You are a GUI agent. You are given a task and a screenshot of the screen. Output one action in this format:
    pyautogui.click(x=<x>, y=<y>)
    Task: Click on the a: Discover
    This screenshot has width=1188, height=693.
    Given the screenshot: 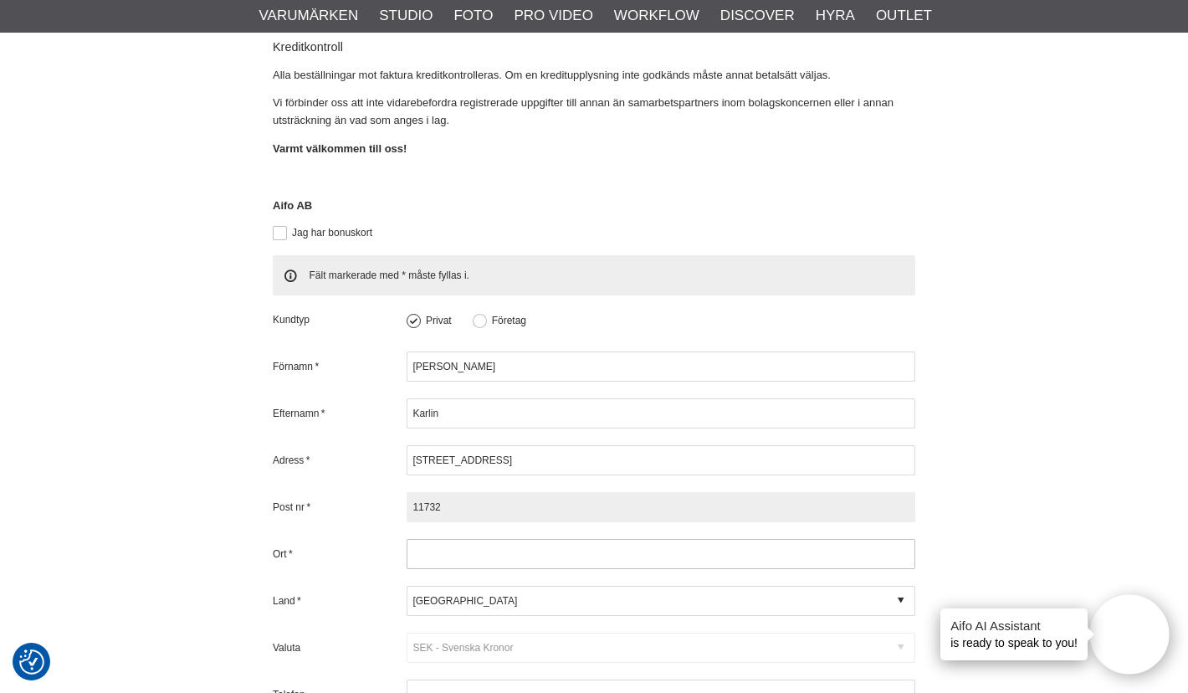 What is the action you would take?
    pyautogui.click(x=757, y=16)
    